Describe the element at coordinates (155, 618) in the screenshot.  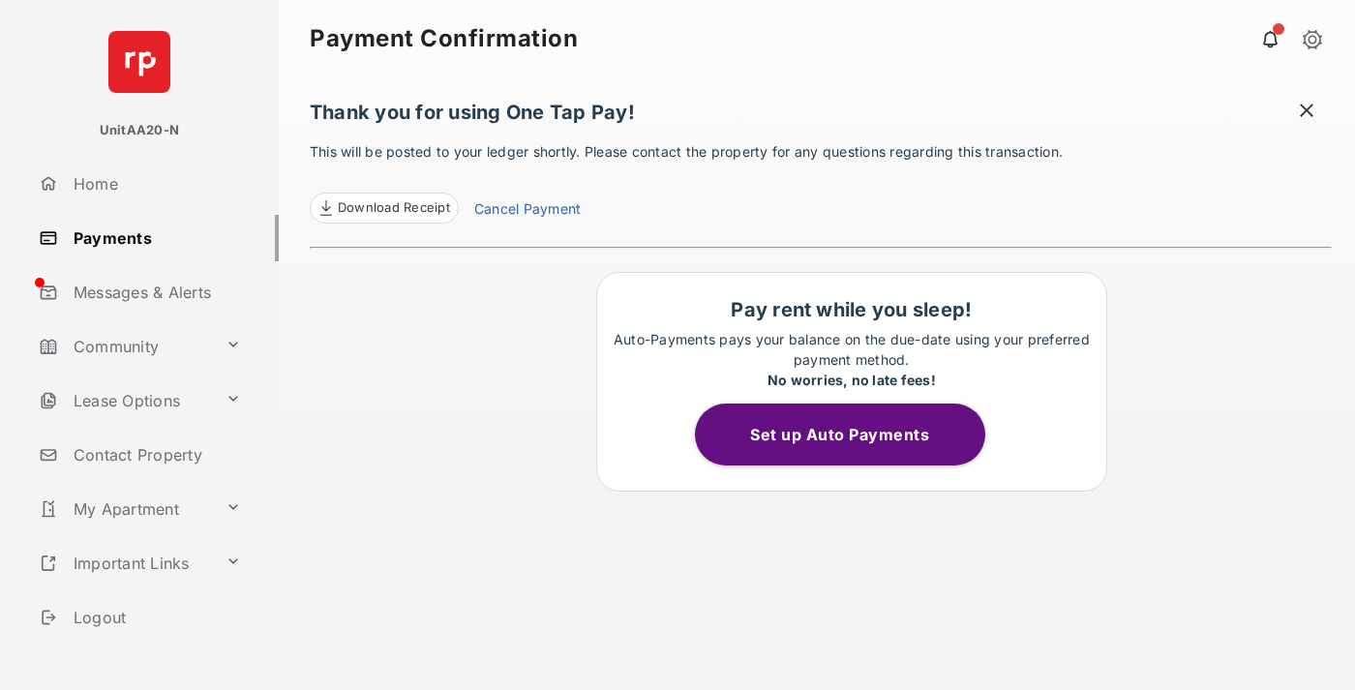
I see `a: Logout` at that location.